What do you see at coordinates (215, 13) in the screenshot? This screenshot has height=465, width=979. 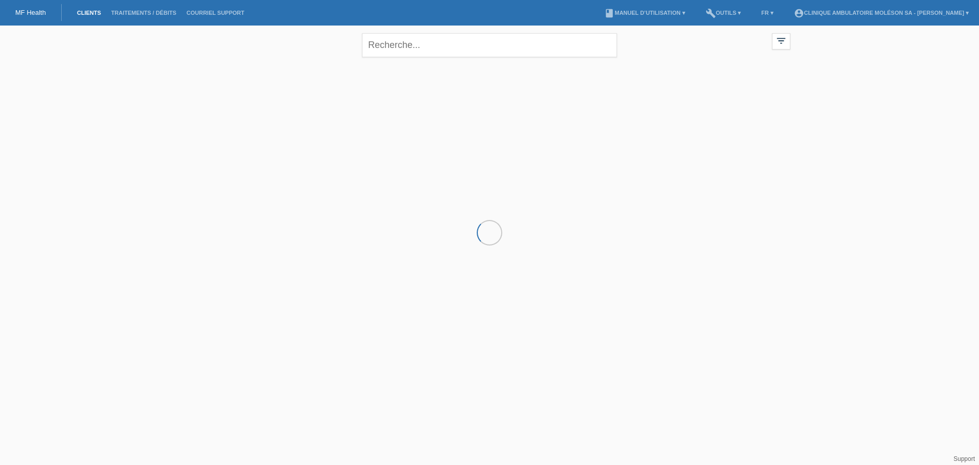 I see `a: Courriel Support` at bounding box center [215, 13].